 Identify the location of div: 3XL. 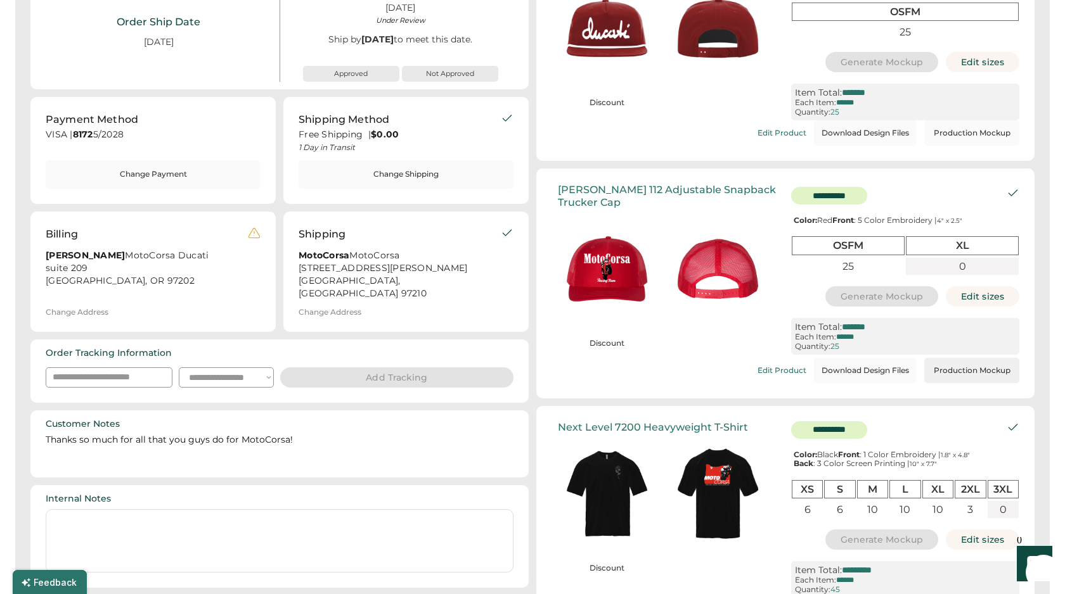
(1002, 489).